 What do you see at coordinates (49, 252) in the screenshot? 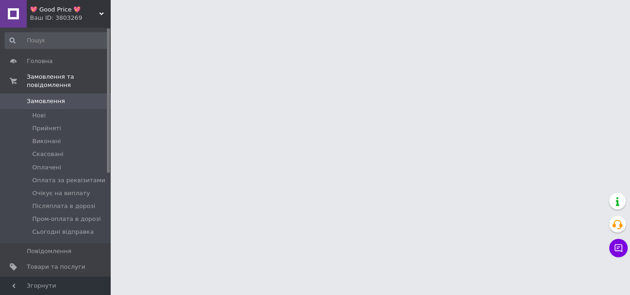
I see `span: Повідомлення` at bounding box center [49, 252].